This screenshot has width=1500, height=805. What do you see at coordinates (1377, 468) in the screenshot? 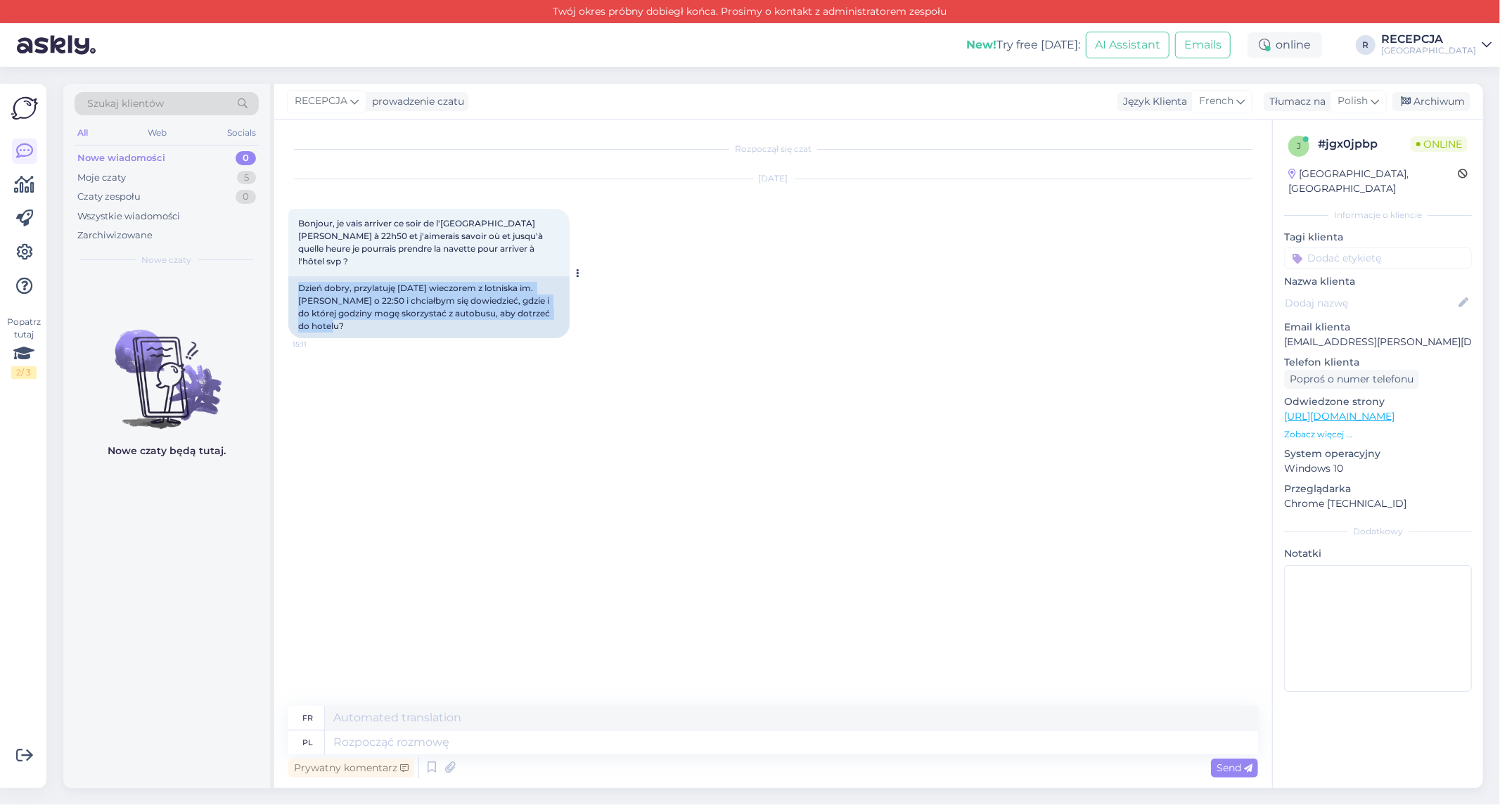
I see `p: Windows 10` at bounding box center [1377, 468].